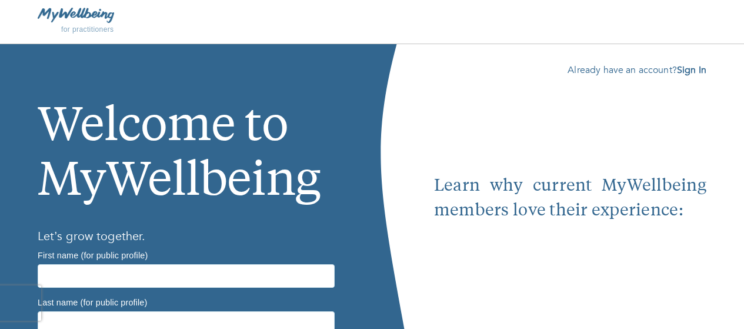 The image size is (744, 329). I want to click on h1: Welcome to MyWellbeing, so click(186, 136).